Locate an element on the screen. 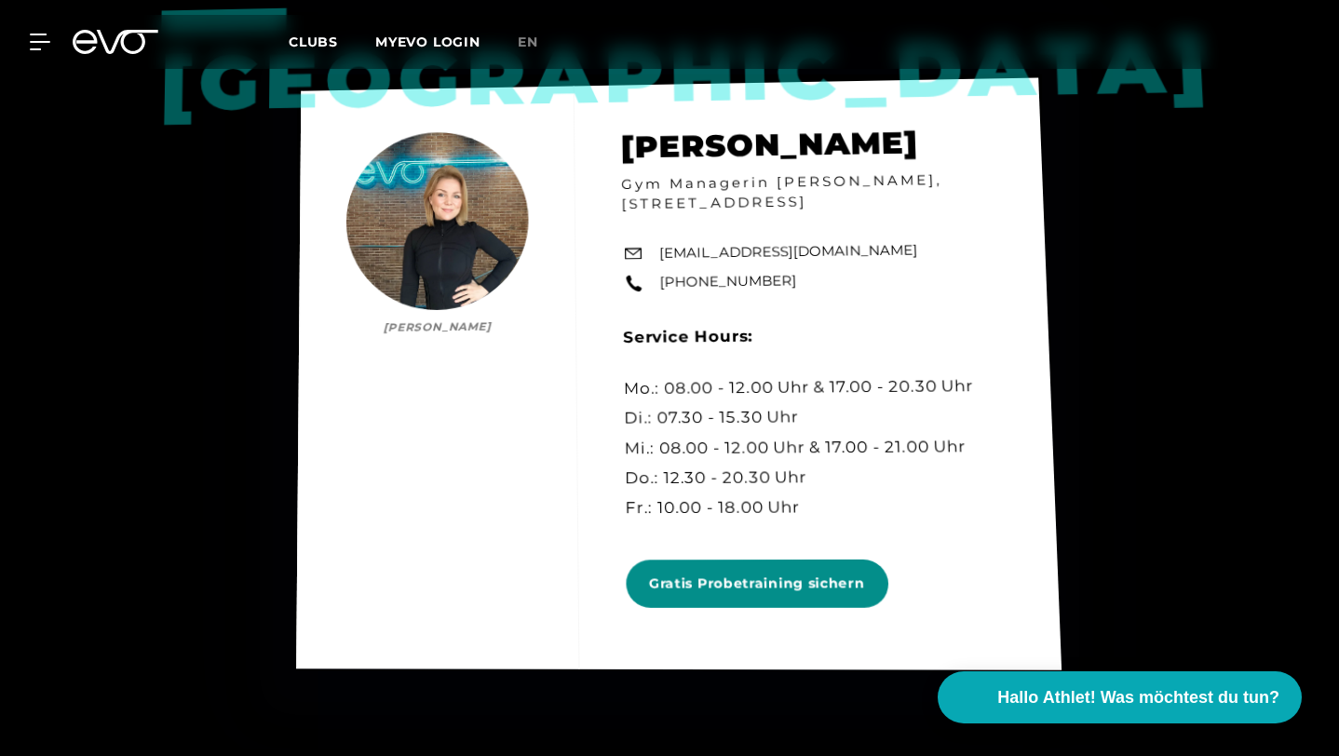 The image size is (1339, 756). button: Hallo Athlet! Was möchtest du tun? is located at coordinates (1119, 697).